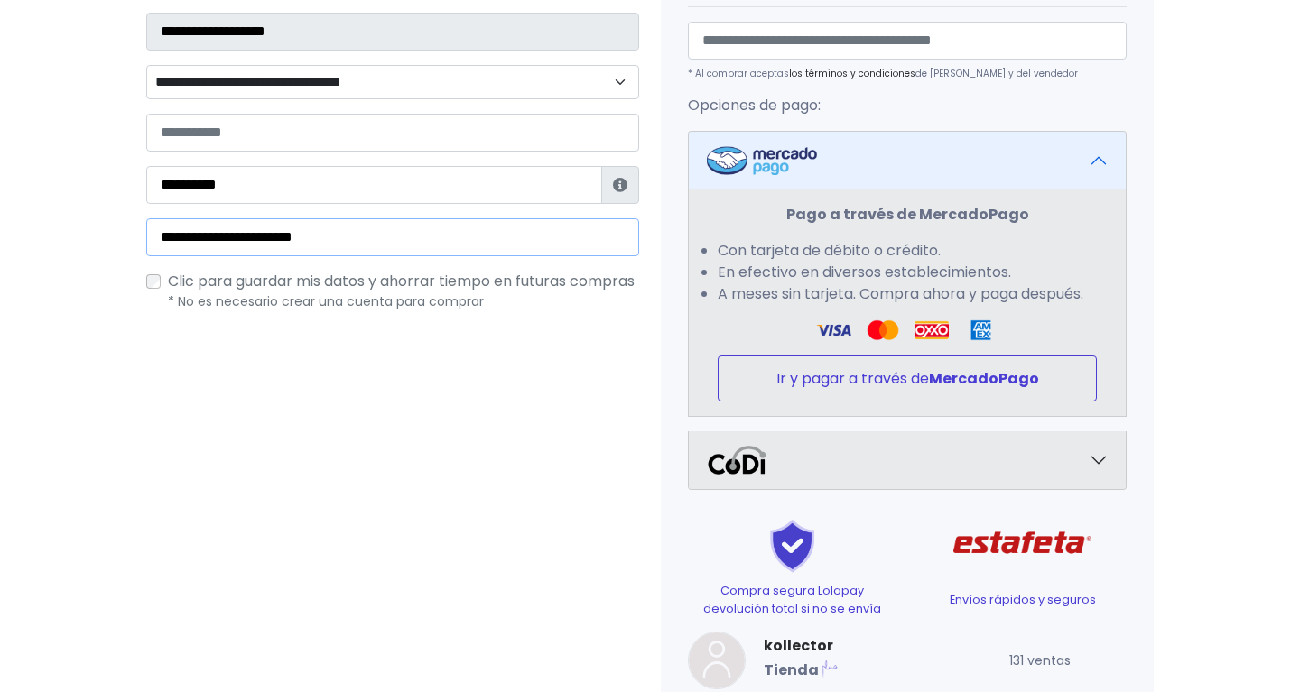 The image size is (1300, 692). I want to click on a: los términos y condiciones, so click(852, 73).